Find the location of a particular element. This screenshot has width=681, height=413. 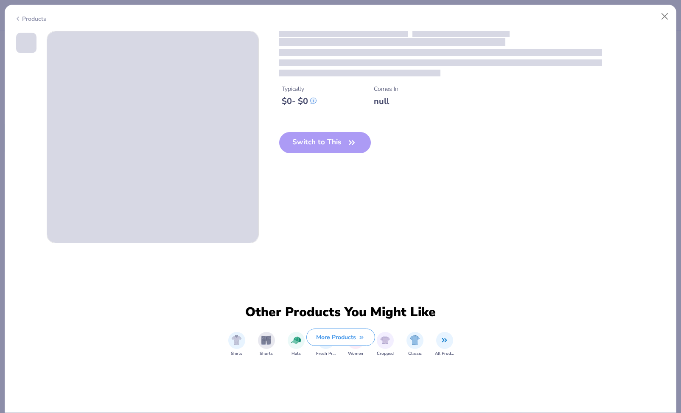

button: Close is located at coordinates (665, 17).